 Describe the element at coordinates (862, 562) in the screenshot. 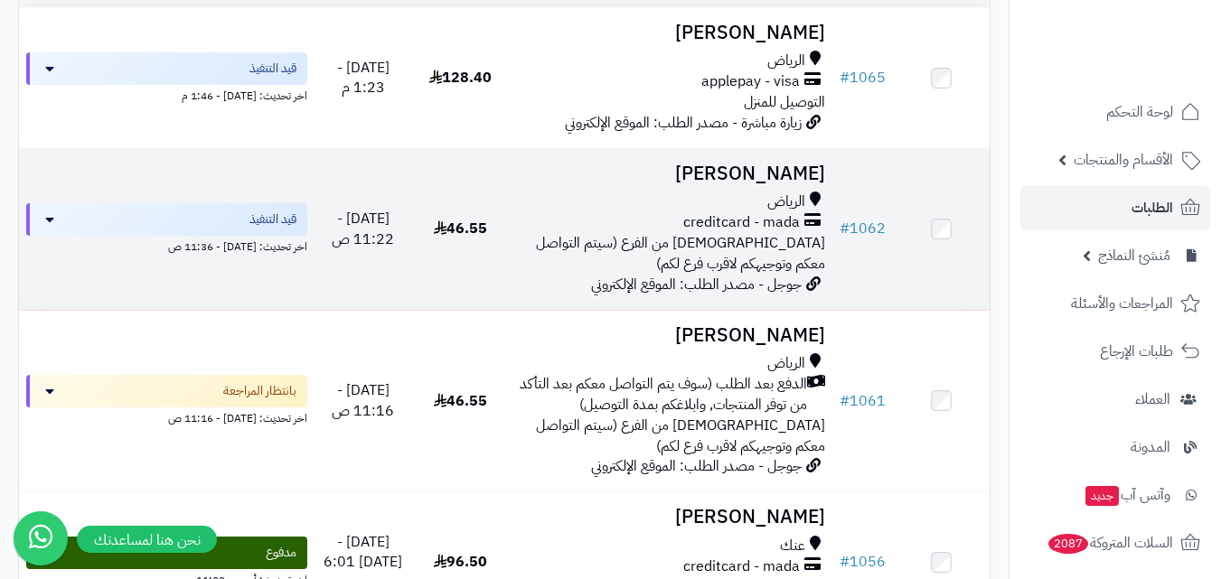

I see `a: #1056` at that location.